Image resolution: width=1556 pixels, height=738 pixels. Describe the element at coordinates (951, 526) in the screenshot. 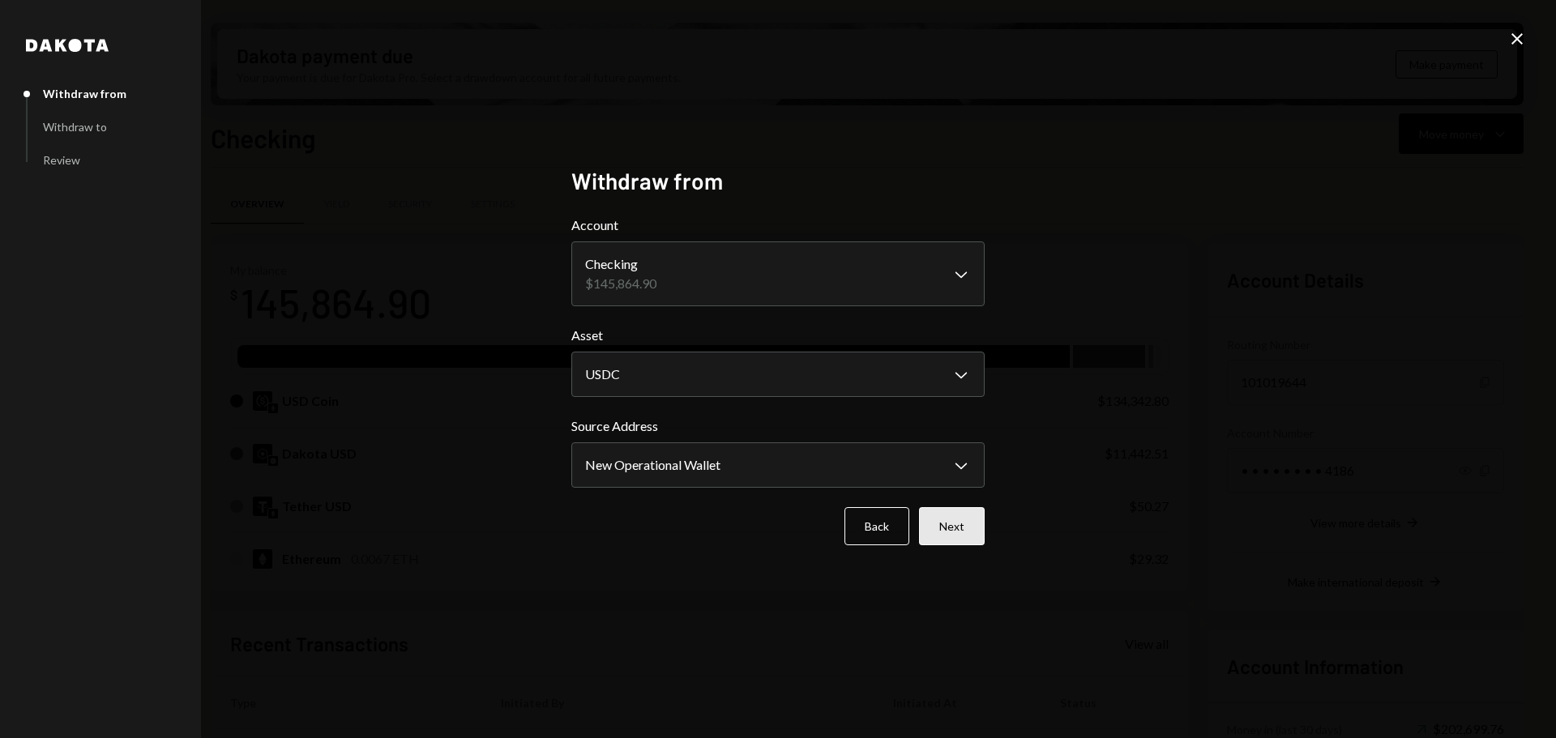

I see `button: Next` at that location.